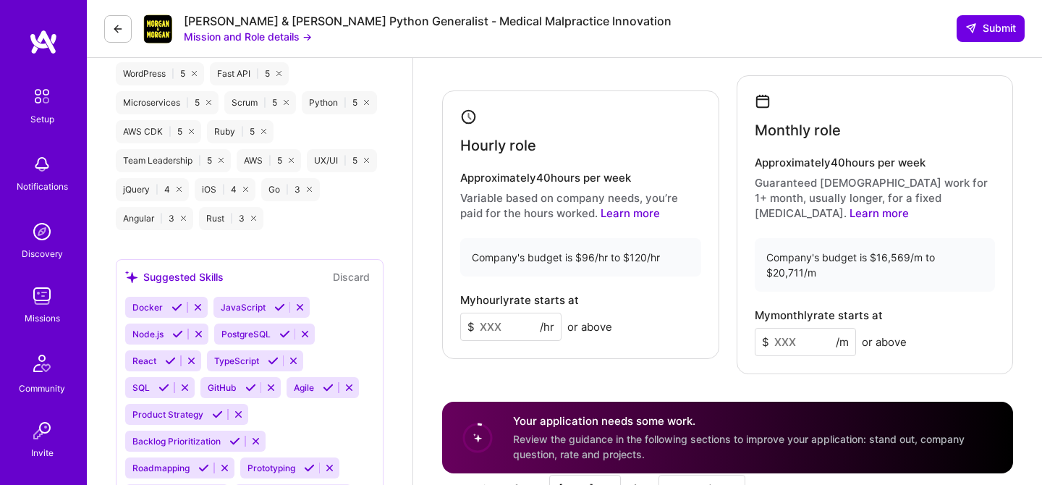  I want to click on img: logo, so click(43, 42).